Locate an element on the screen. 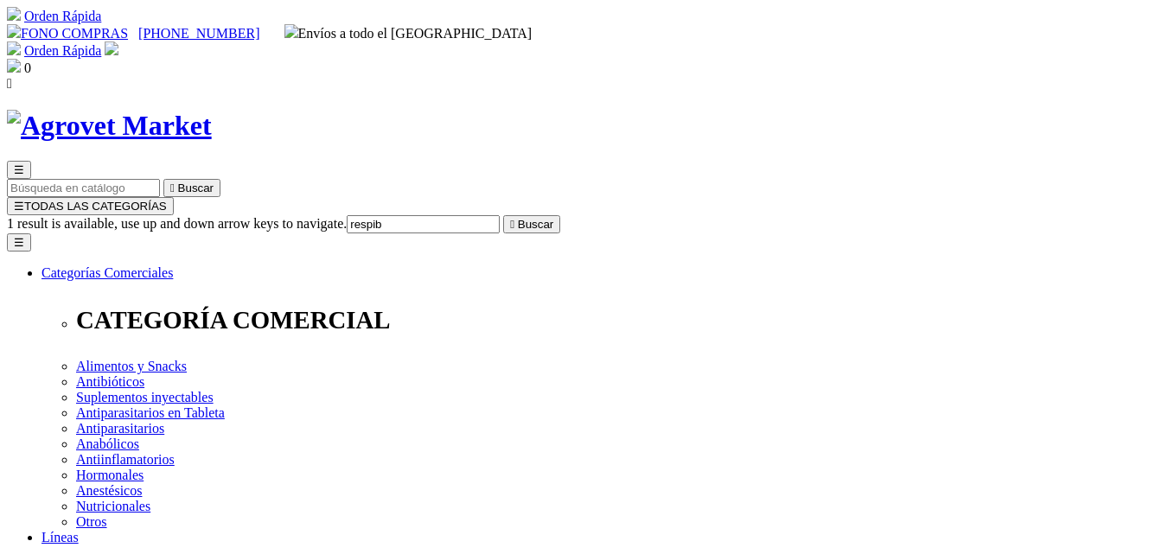 This screenshot has width=1168, height=554. p: CATEGORÍA COMERCIAL is located at coordinates (618, 320).